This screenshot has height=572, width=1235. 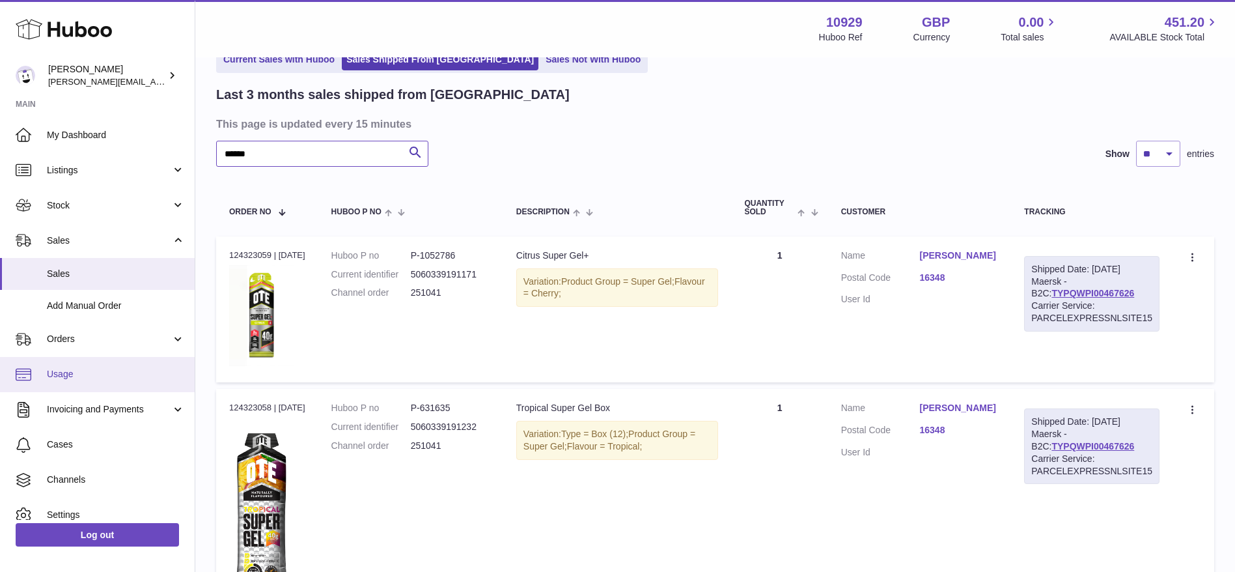 What do you see at coordinates (1164, 29) in the screenshot?
I see `a: 451.20 AVAILABLE Stock Total` at bounding box center [1164, 29].